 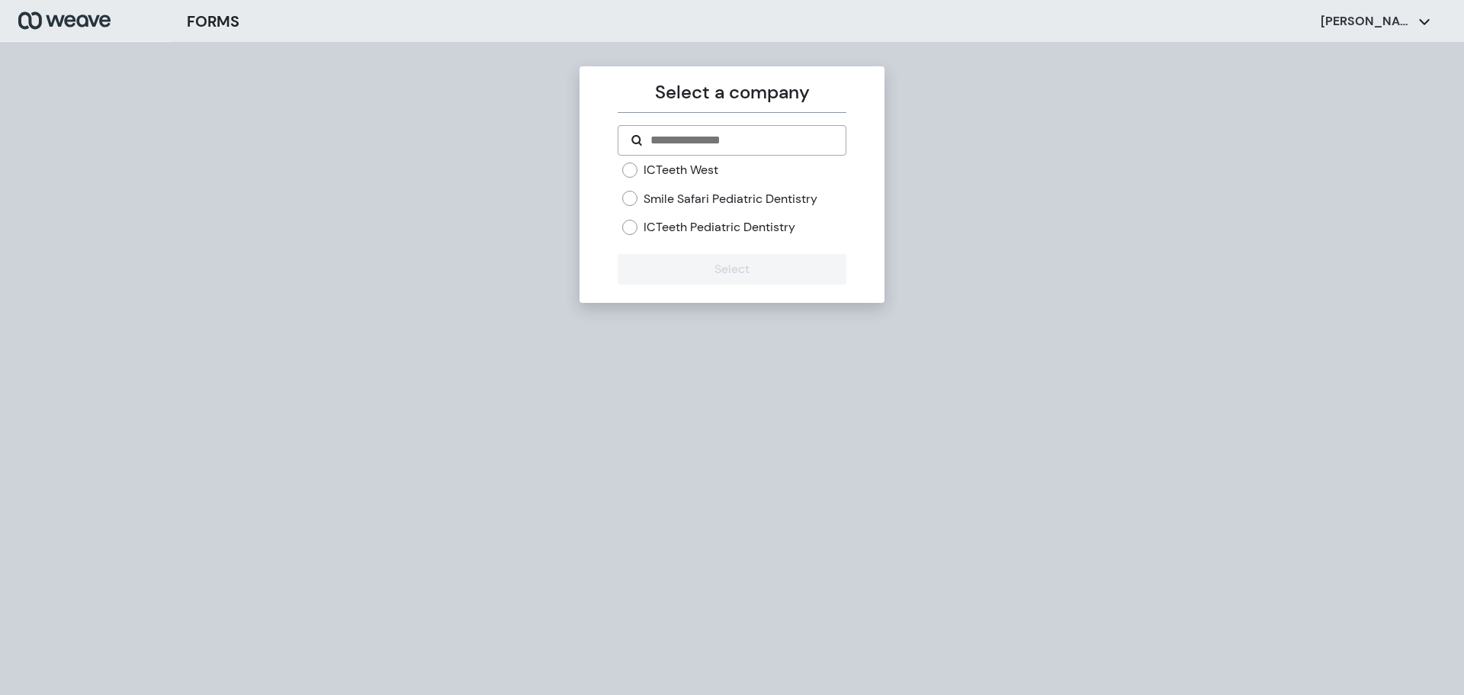 What do you see at coordinates (731, 199) in the screenshot?
I see `label: Smile Safari Pediatric Dentistry` at bounding box center [731, 199].